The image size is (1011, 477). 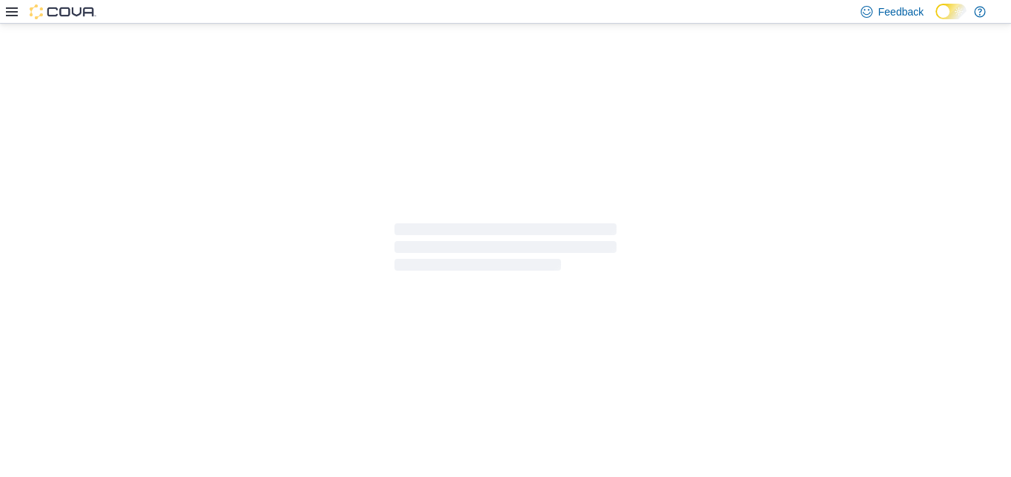 I want to click on span: Loading, so click(x=506, y=250).